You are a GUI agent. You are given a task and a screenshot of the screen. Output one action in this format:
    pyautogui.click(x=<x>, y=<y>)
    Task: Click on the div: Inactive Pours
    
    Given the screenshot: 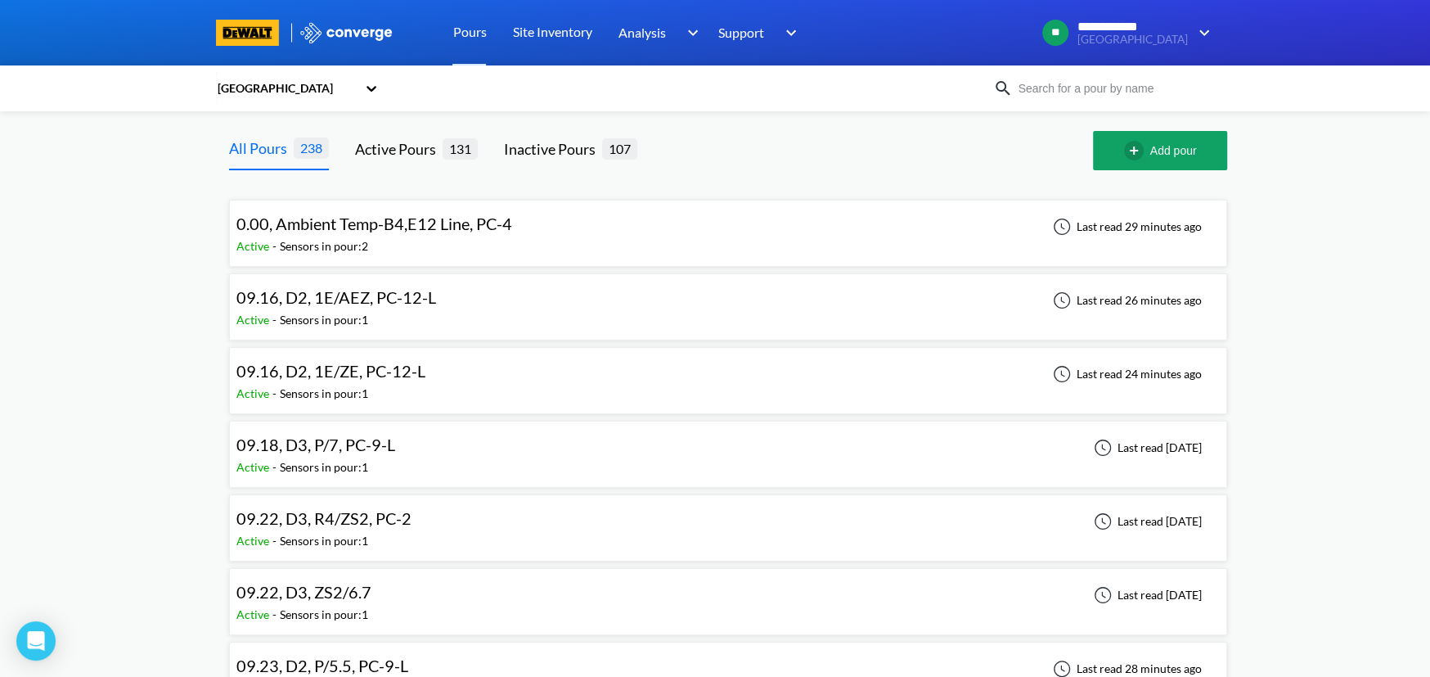 What is the action you would take?
    pyautogui.click(x=553, y=149)
    